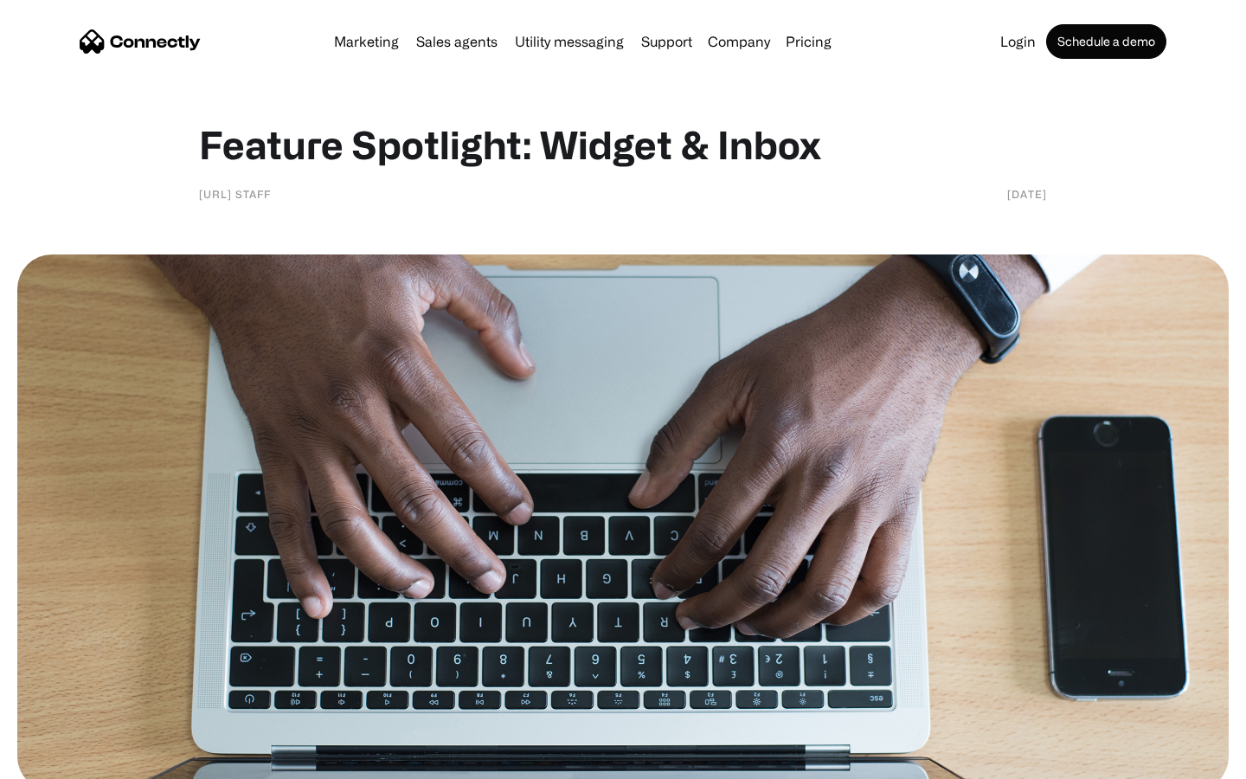  I want to click on a: Sales agents, so click(457, 42).